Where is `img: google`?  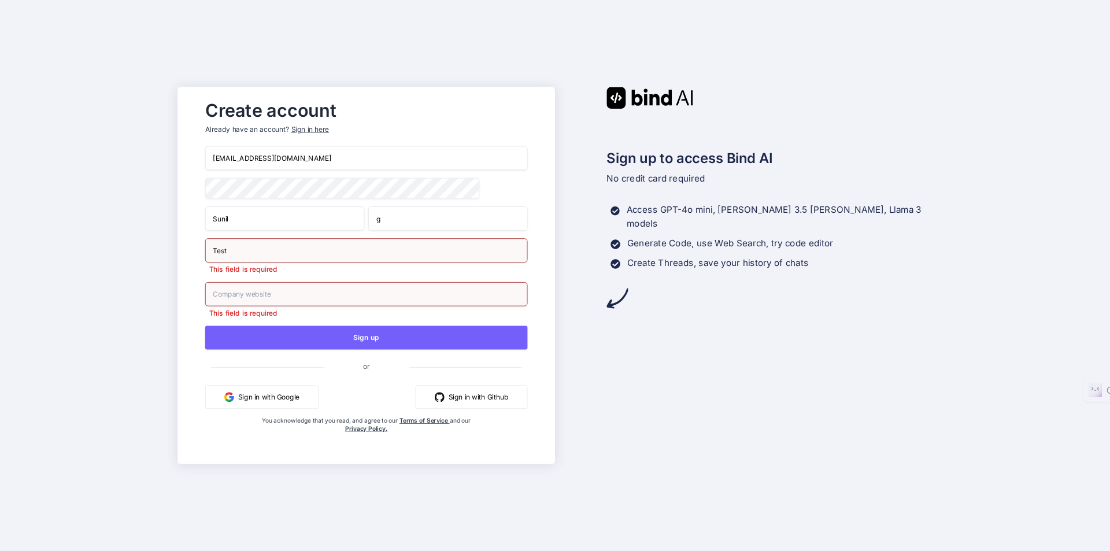
img: google is located at coordinates (229, 397).